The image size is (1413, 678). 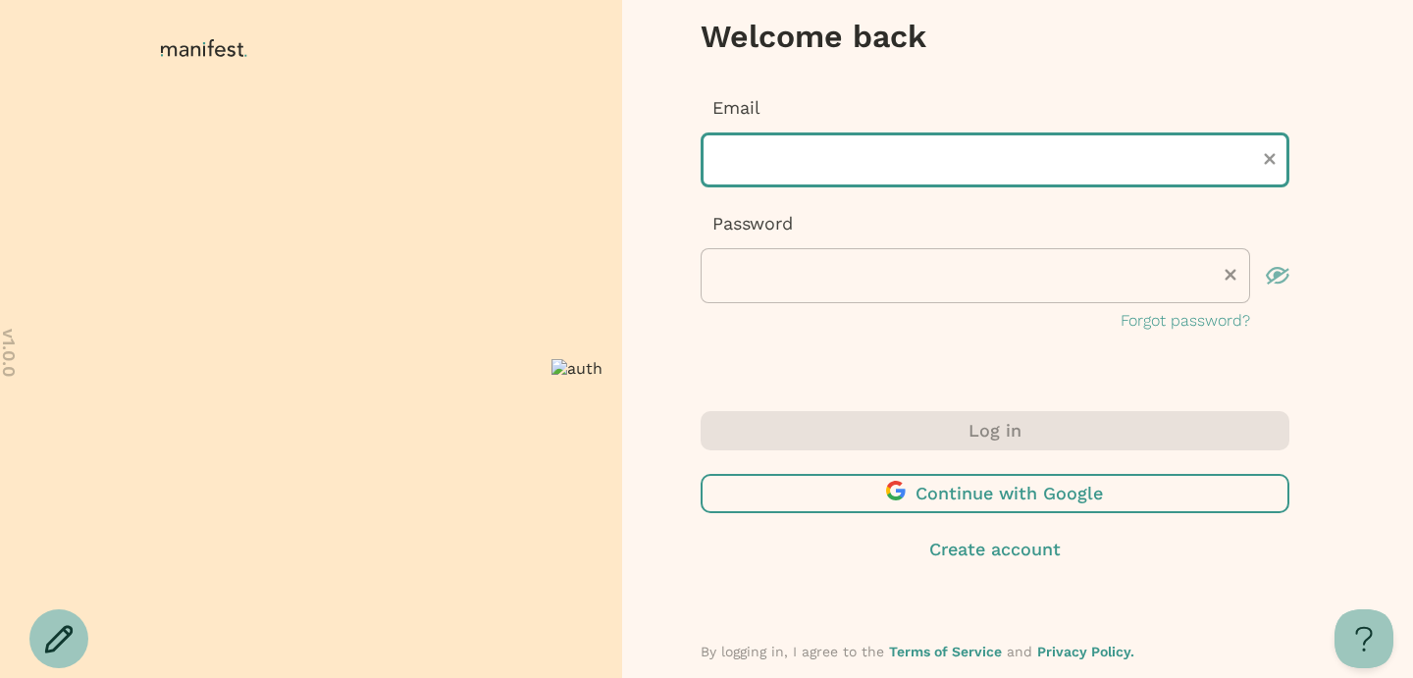 What do you see at coordinates (995, 549) in the screenshot?
I see `p: Create account` at bounding box center [995, 549].